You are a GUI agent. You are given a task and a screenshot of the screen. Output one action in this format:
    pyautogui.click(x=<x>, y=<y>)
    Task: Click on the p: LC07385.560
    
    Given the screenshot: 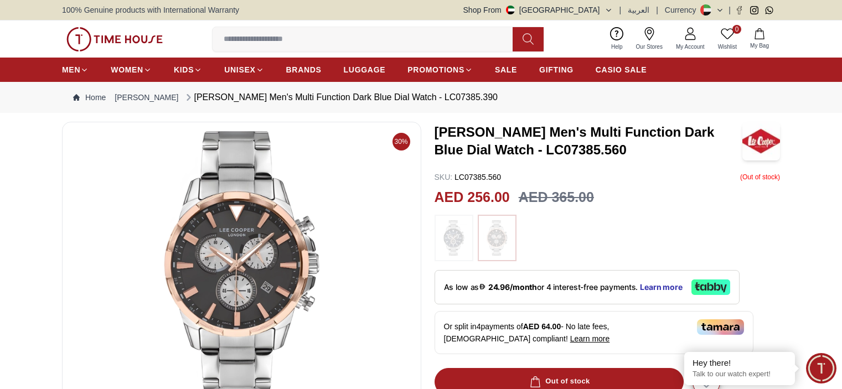 What is the action you would take?
    pyautogui.click(x=468, y=177)
    